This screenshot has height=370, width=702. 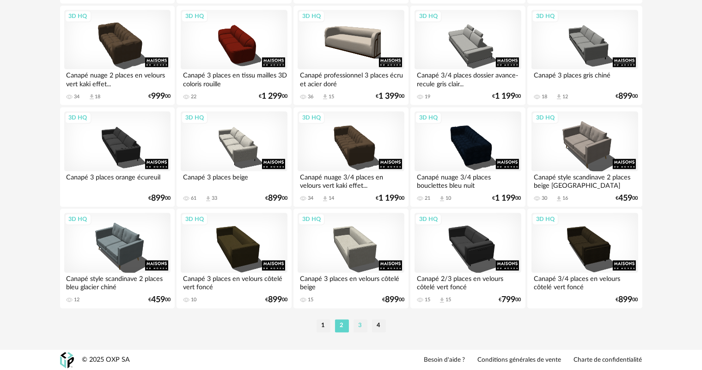 What do you see at coordinates (117, 181) in the screenshot?
I see `div: Canapé 3 places orange écureuil` at bounding box center [117, 181].